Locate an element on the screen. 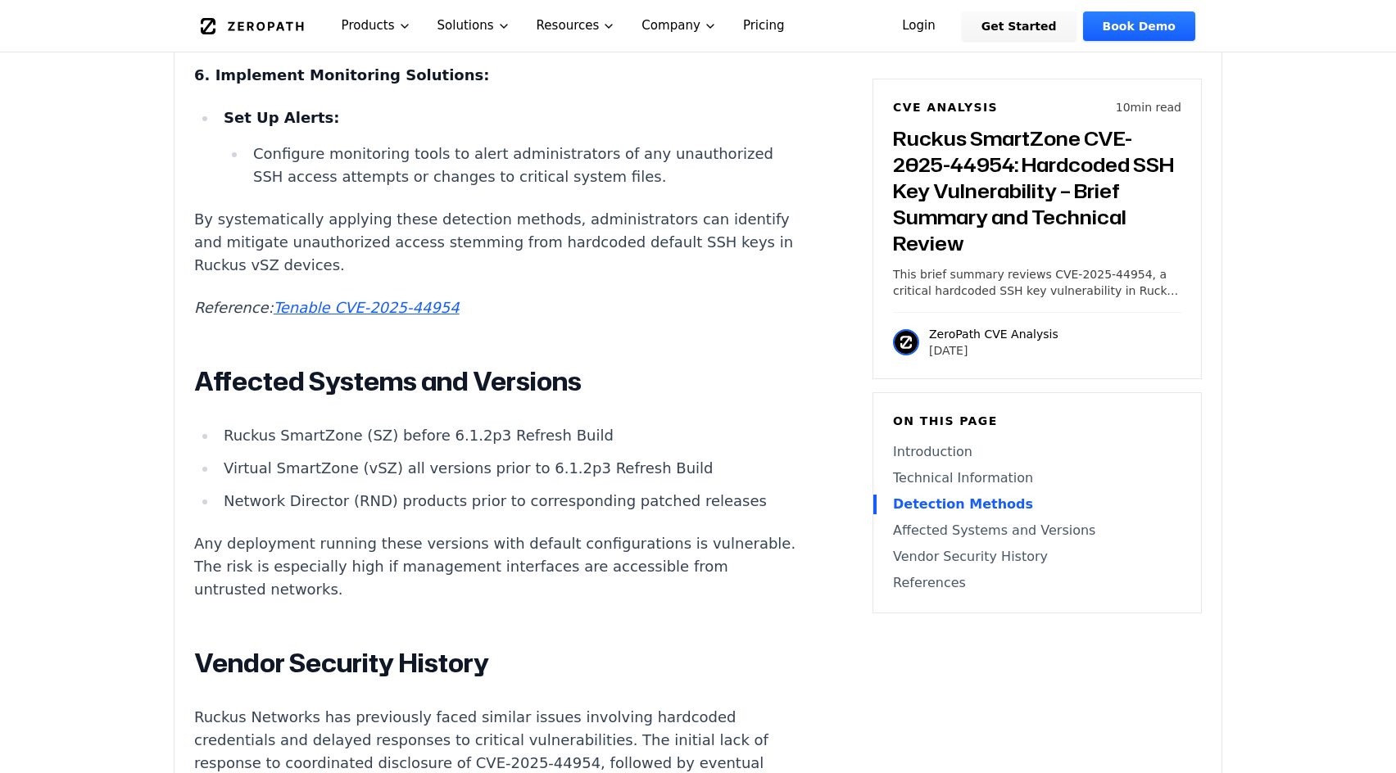 This screenshot has height=773, width=1396. li: Virtual SmartZone (vSZ) all versions prior to 6.1.2p3 Refresh Build is located at coordinates (510, 468).